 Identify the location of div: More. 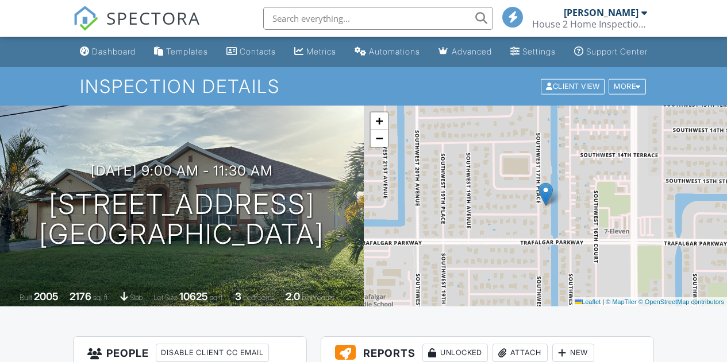
(627, 86).